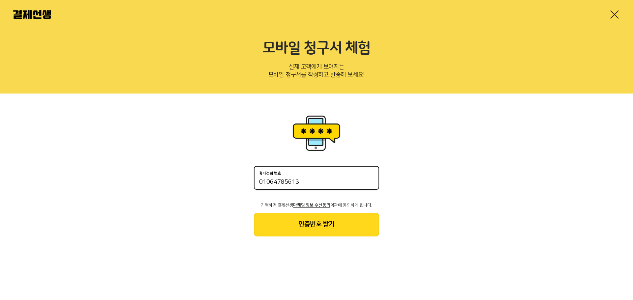  I want to click on img: 휴대폰인증 이미지, so click(316, 133).